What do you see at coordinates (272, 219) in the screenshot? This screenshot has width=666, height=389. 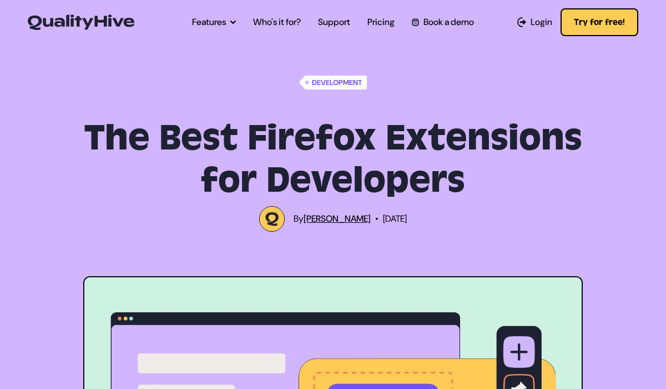 I see `img: QualityHive Logo` at bounding box center [272, 219].